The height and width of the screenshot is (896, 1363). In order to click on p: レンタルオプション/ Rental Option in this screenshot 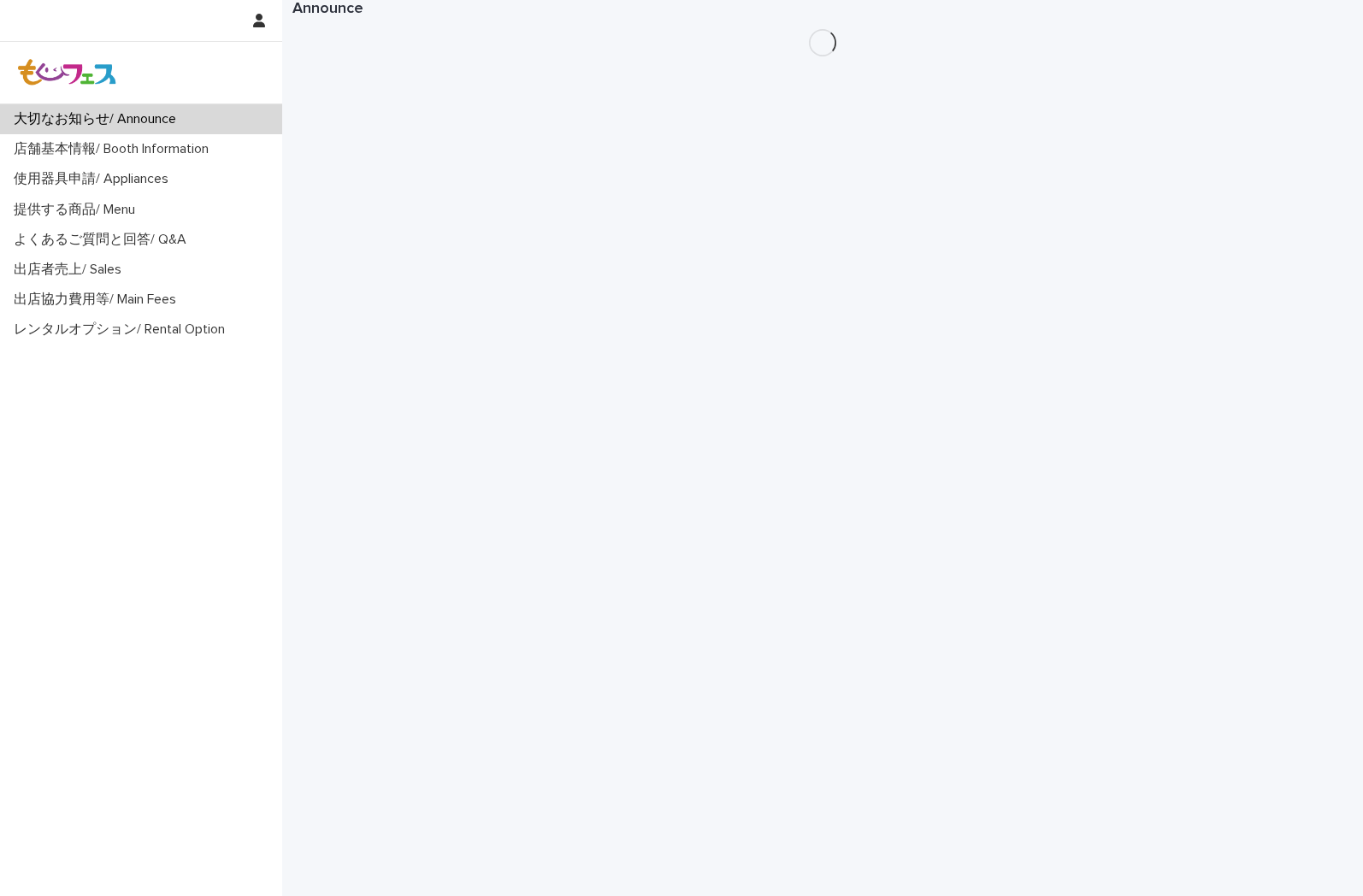, I will do `click(123, 329)`.